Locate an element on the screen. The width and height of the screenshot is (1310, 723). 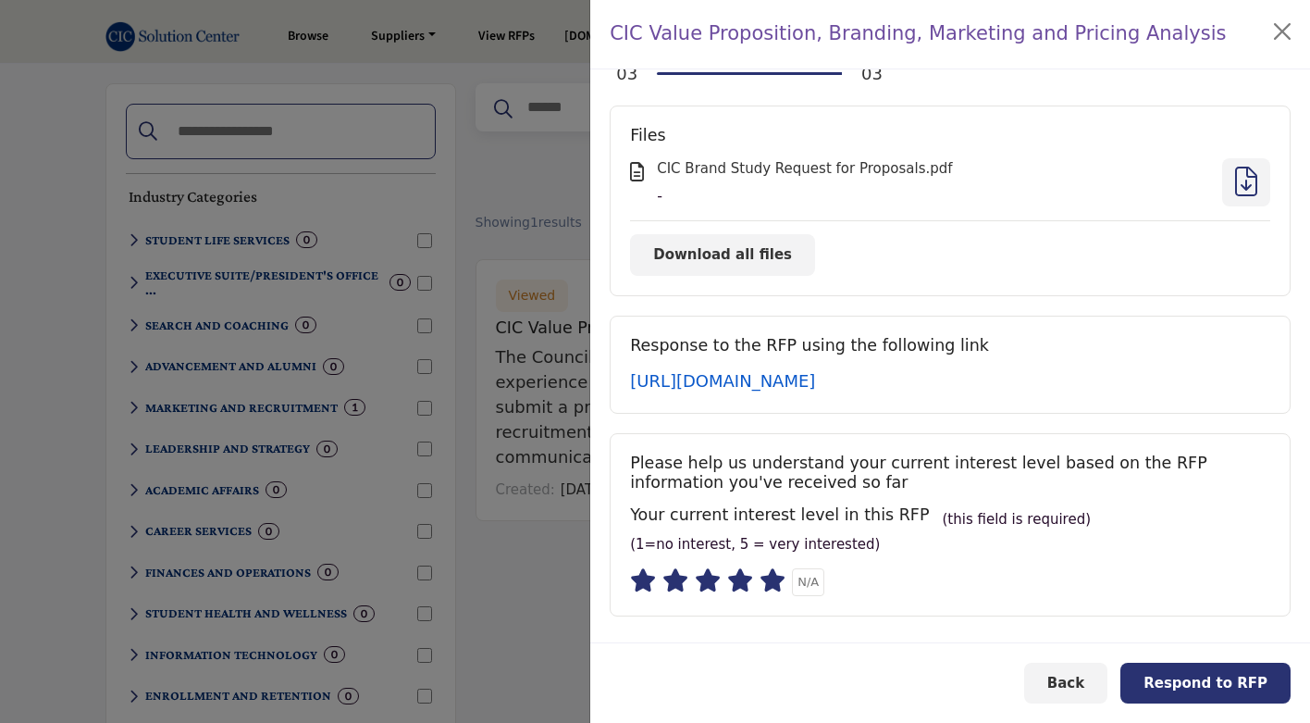
span: Respond to RFP is located at coordinates (1206, 683).